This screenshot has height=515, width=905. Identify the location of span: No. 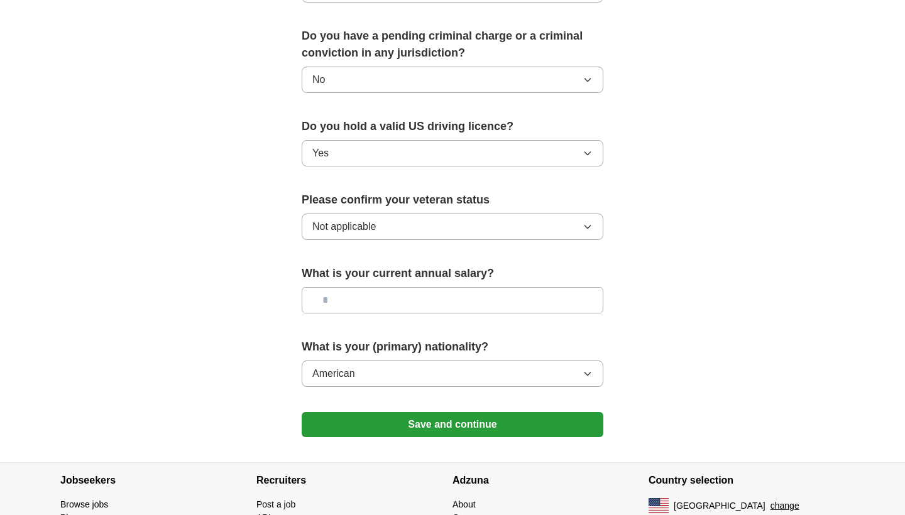
(318, 80).